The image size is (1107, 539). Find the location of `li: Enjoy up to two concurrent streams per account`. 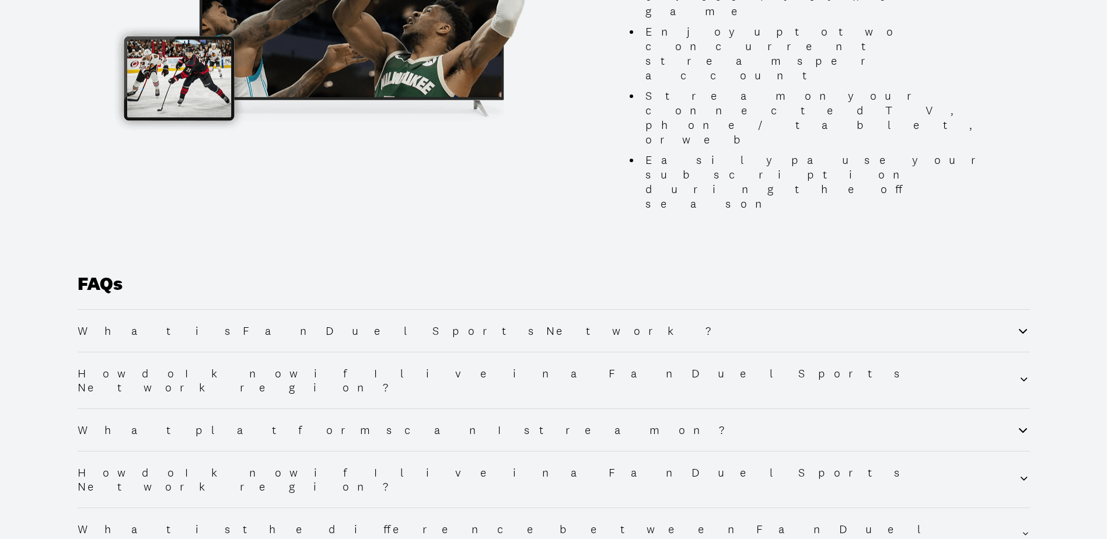

li: Enjoy up to two concurrent streams per account is located at coordinates (823, 54).